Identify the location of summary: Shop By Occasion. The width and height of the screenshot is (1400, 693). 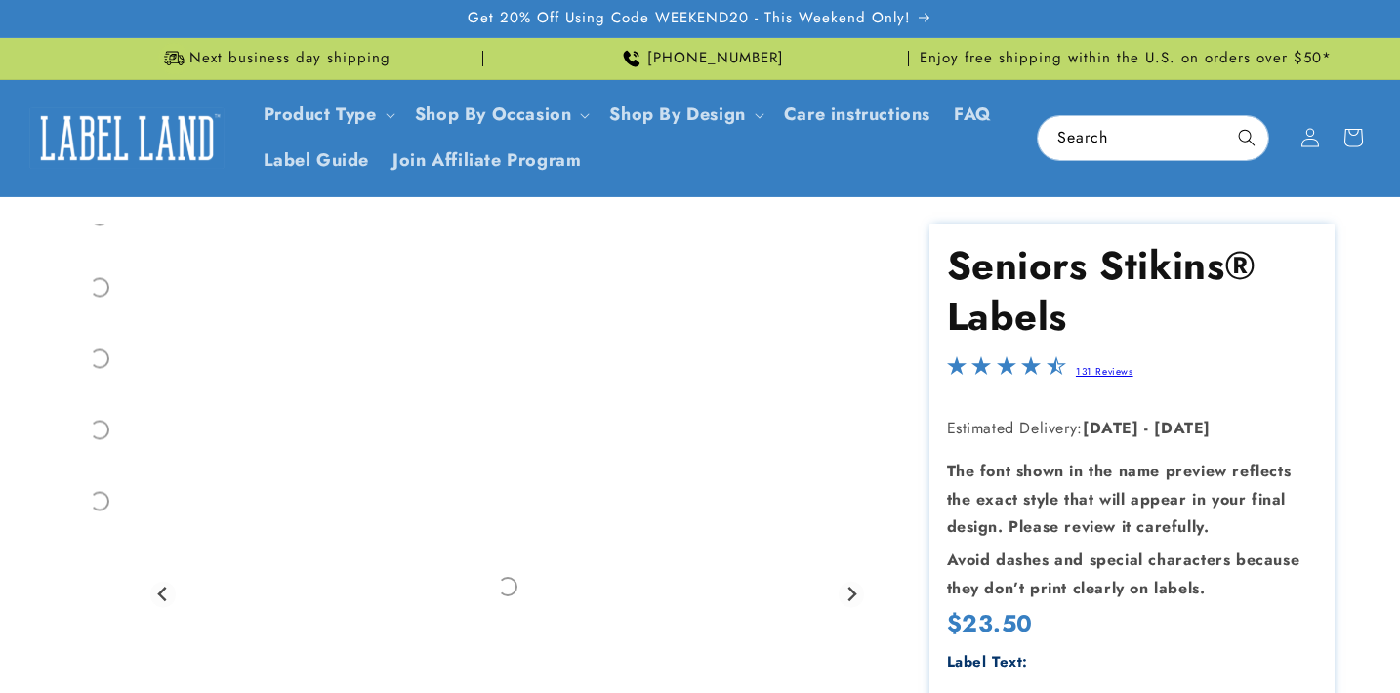
(501, 114).